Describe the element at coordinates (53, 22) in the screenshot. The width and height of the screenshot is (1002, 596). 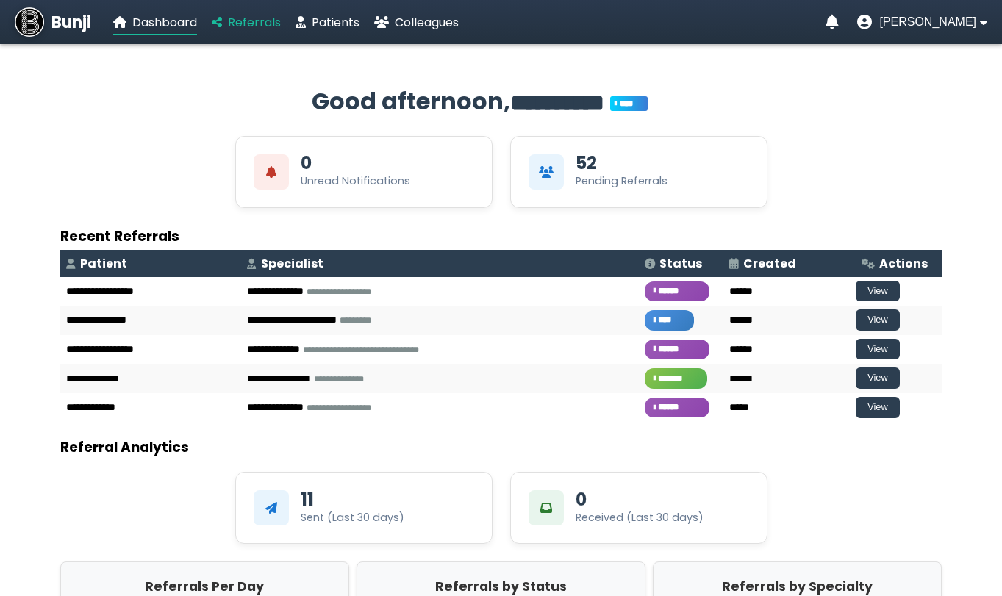
I see `a: Bunji` at that location.